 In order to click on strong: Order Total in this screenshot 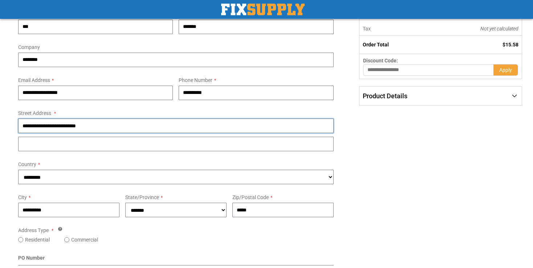, I will do `click(376, 45)`.